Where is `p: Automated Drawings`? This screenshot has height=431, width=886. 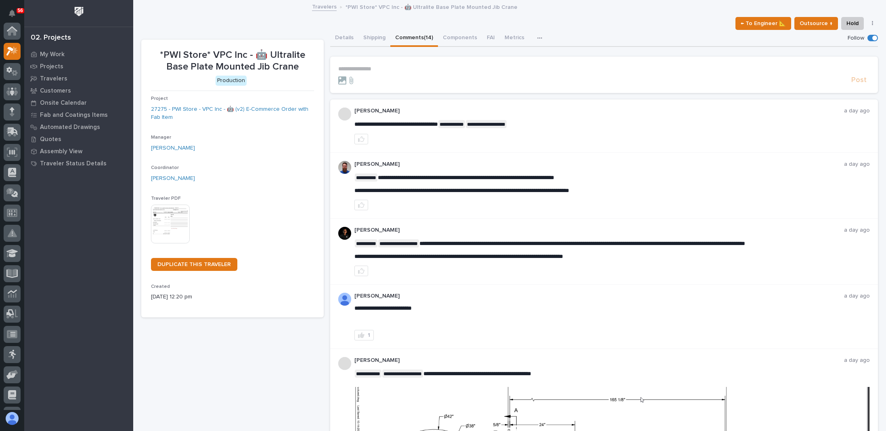
p: Automated Drawings is located at coordinates (70, 127).